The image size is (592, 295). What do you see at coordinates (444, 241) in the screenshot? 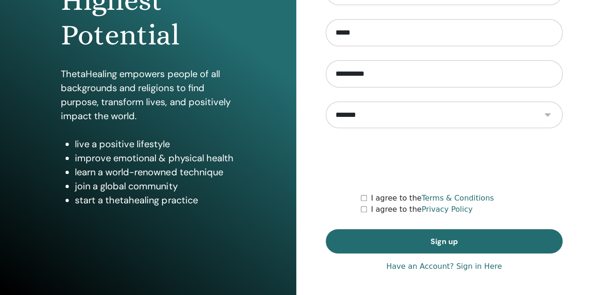
I see `button: Sign up` at bounding box center [444, 241].